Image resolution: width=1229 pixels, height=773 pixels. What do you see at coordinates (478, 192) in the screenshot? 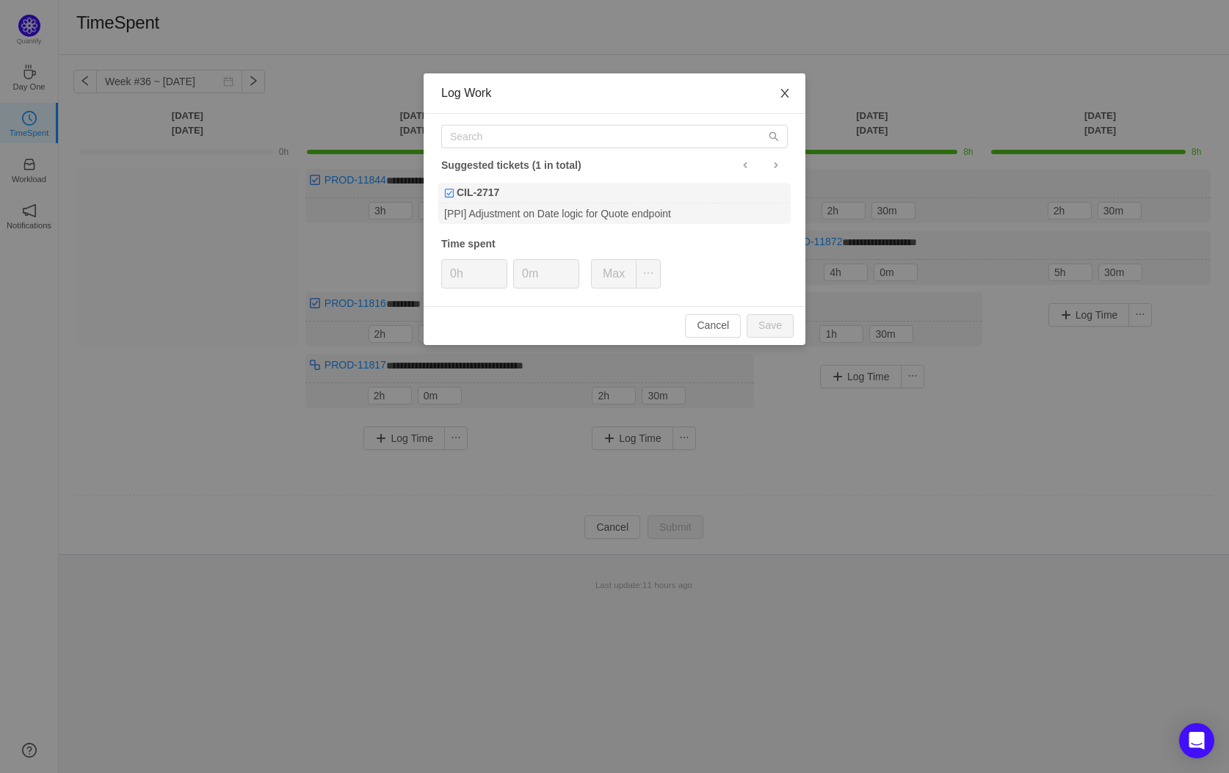
I see `b: CIL-2717` at bounding box center [478, 192].